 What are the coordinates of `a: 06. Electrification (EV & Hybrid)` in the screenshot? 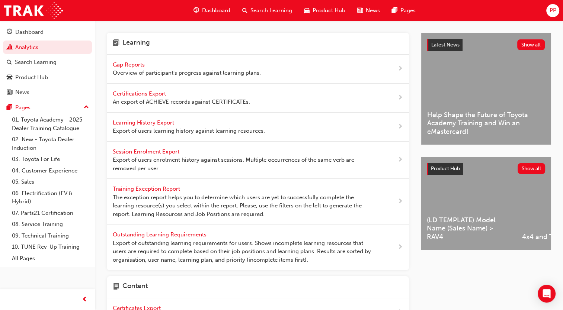 It's located at (50, 198).